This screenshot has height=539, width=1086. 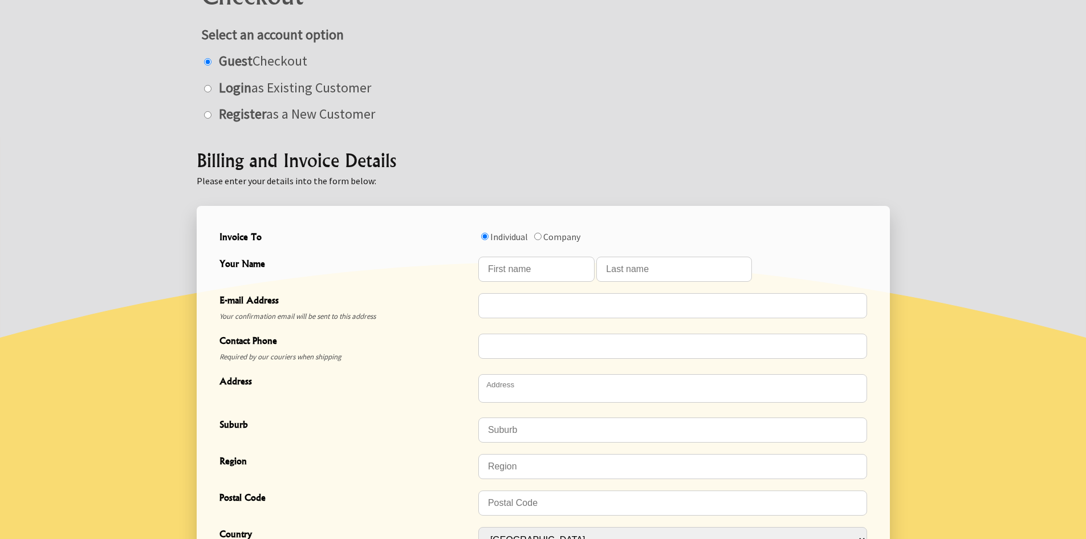 What do you see at coordinates (273, 34) in the screenshot?
I see `strong: Select an account option` at bounding box center [273, 34].